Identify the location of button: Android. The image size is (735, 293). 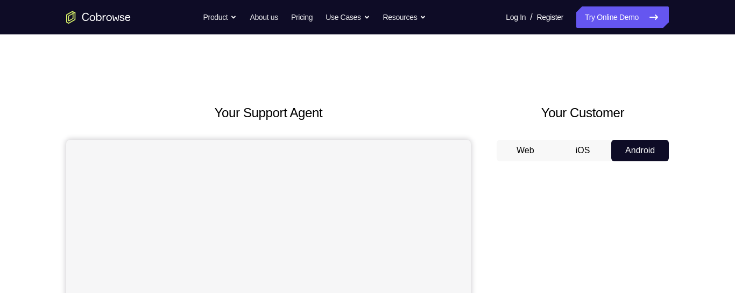
(640, 151).